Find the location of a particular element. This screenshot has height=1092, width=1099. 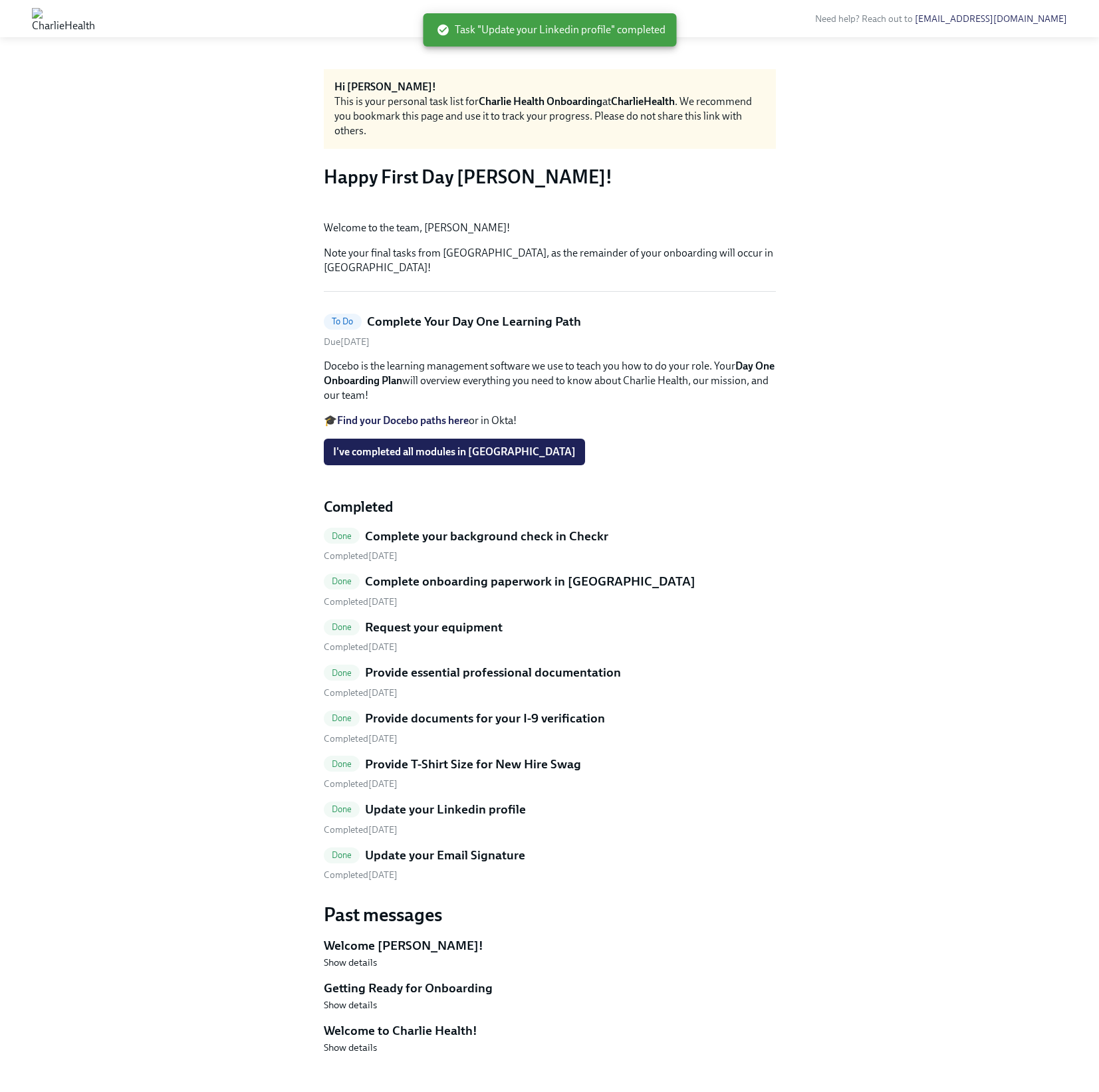

p: 🎓 or in Okta! is located at coordinates (550, 420).